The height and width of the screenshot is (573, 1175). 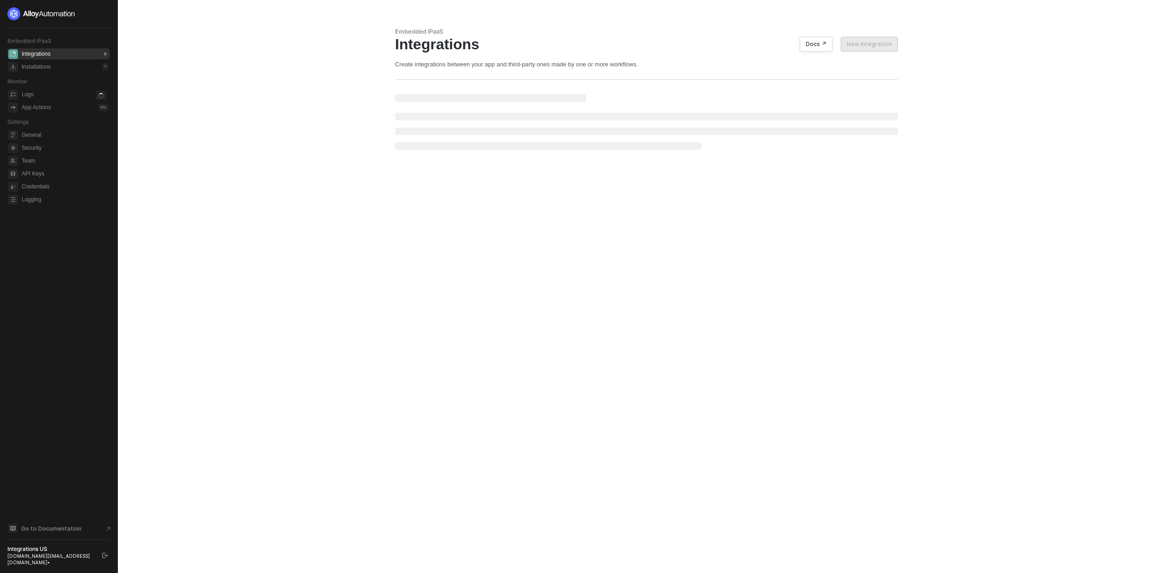 What do you see at coordinates (28, 94) in the screenshot?
I see `div: Logs` at bounding box center [28, 94].